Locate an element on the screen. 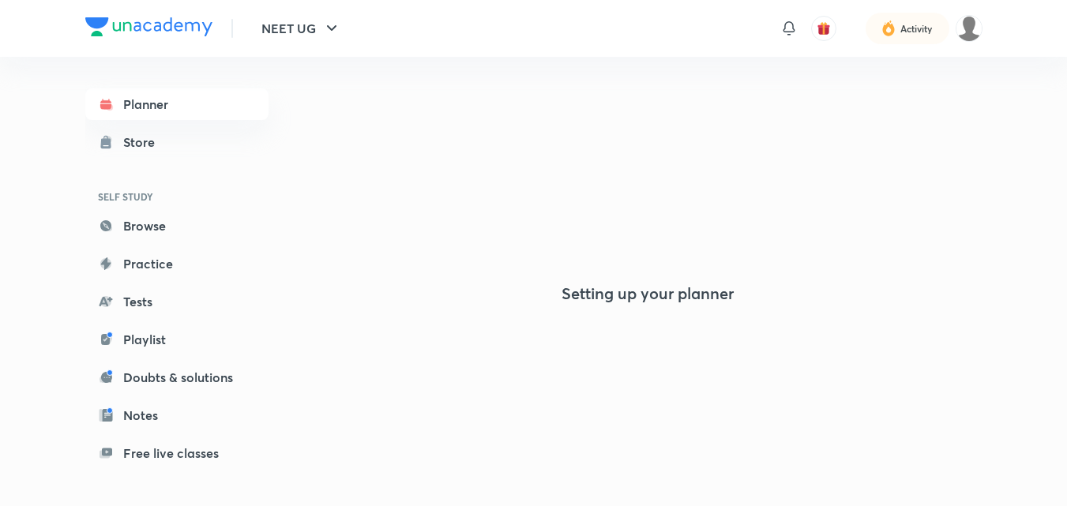  a: Doubts & solutions is located at coordinates (177, 378).